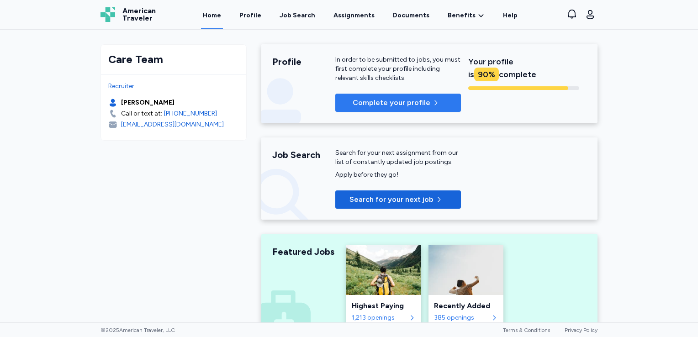 The image size is (698, 337). I want to click on div: Care Team, so click(174, 59).